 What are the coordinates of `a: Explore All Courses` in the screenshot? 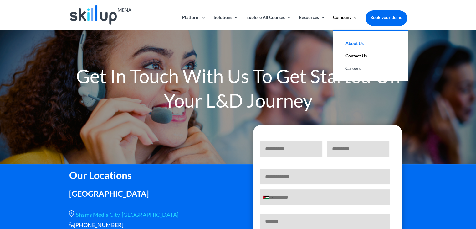 It's located at (269, 22).